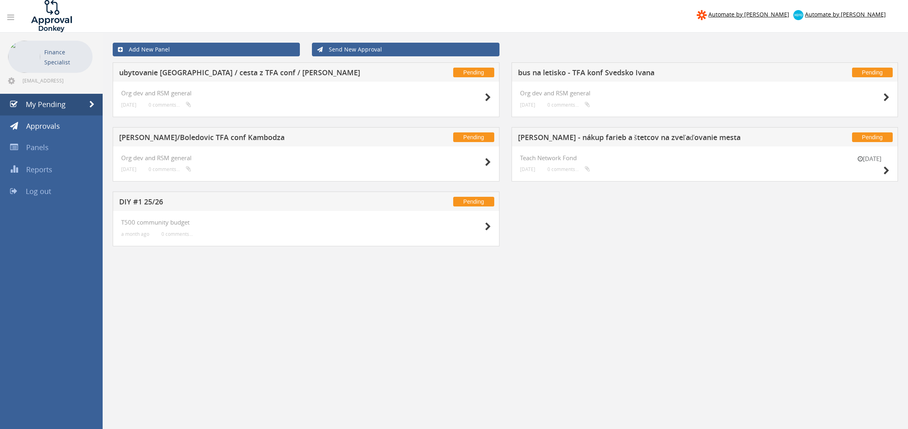  What do you see at coordinates (43, 126) in the screenshot?
I see `span: Approvals` at bounding box center [43, 126].